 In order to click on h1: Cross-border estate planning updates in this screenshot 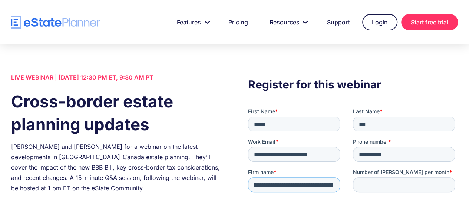, I will do `click(116, 113)`.